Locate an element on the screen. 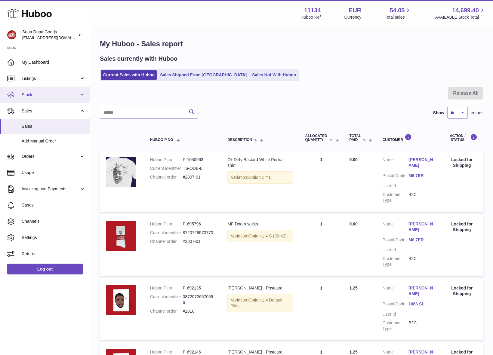 This screenshot has height=355, width=493. div: Supa Dupa Goods is located at coordinates (49, 35).